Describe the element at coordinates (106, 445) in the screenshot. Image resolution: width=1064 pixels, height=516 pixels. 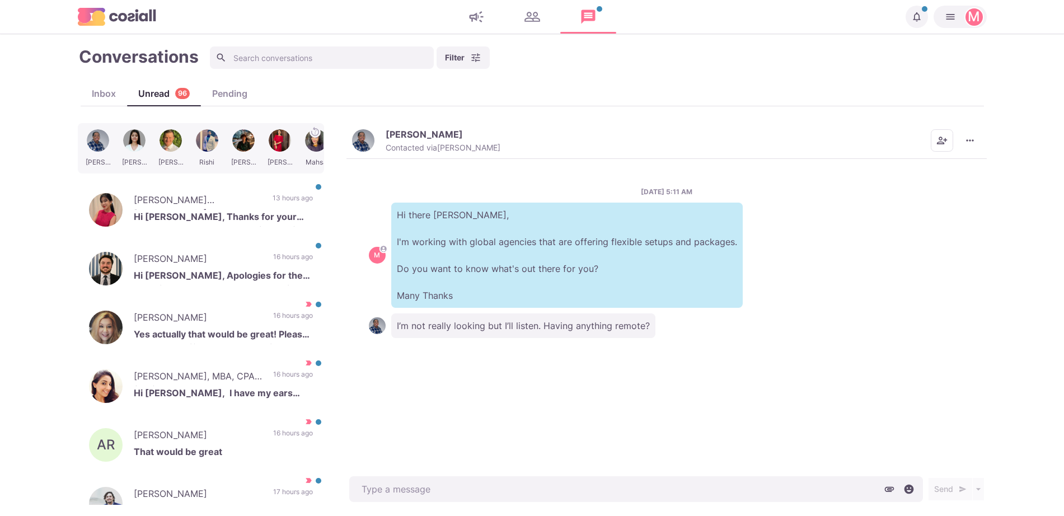
I see `div: Azeez Rehman` at that location.